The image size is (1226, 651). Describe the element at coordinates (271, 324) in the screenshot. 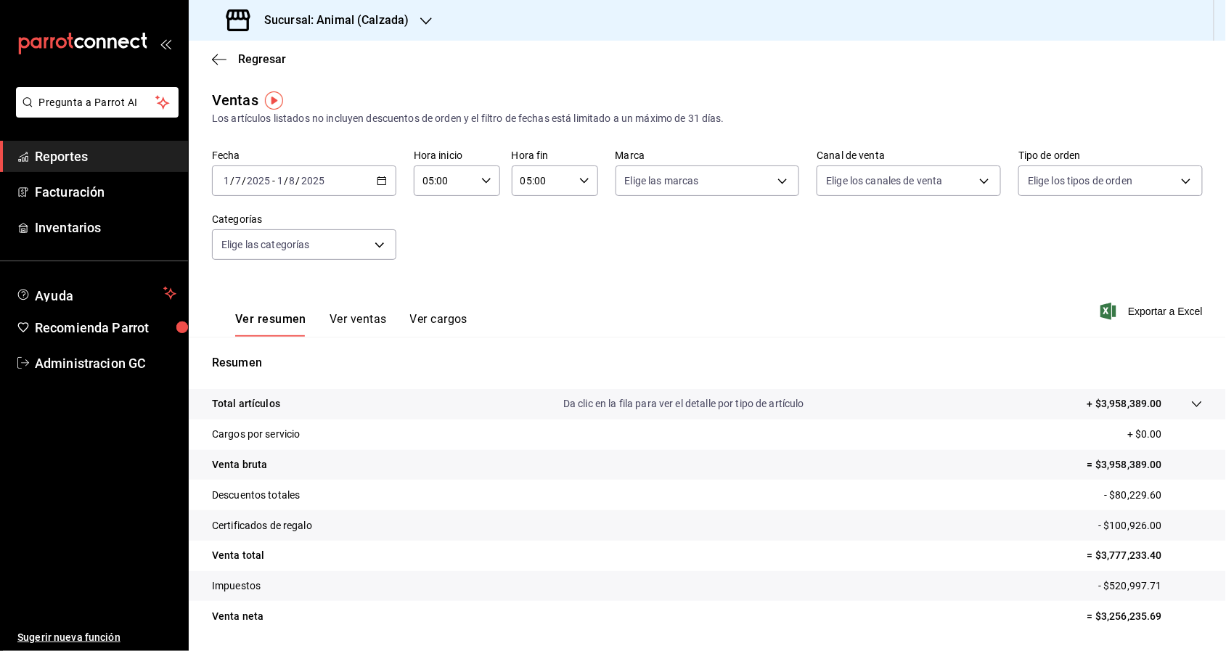

I see `button: Ver resumen` at that location.